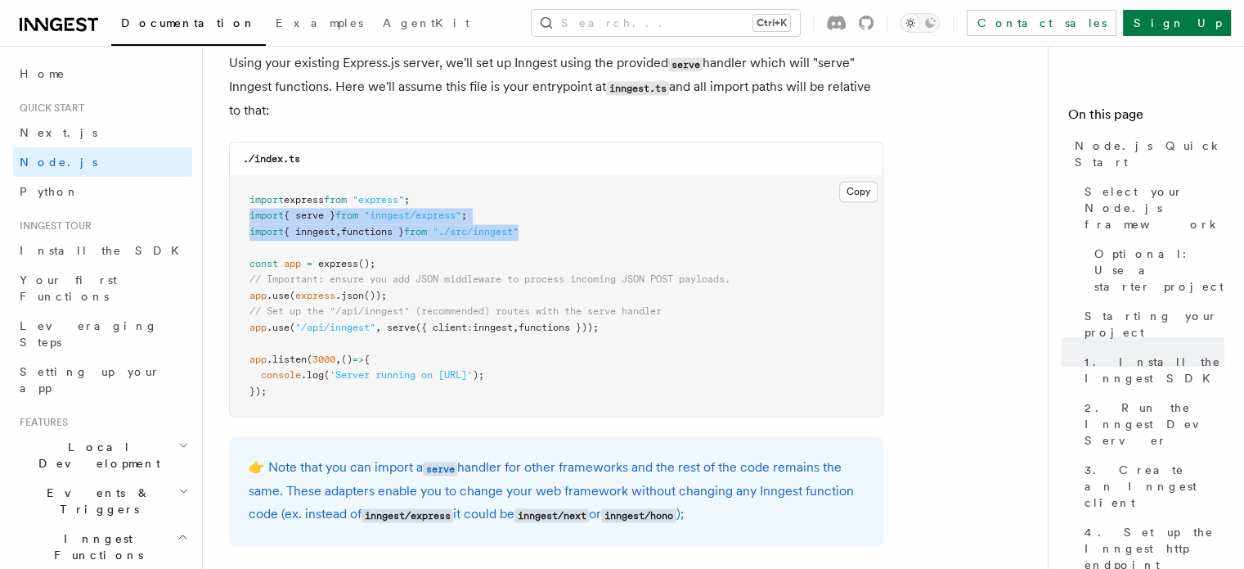  What do you see at coordinates (1151, 370) in the screenshot?
I see `a: 1. Install the Inngest SDK` at bounding box center [1151, 370].